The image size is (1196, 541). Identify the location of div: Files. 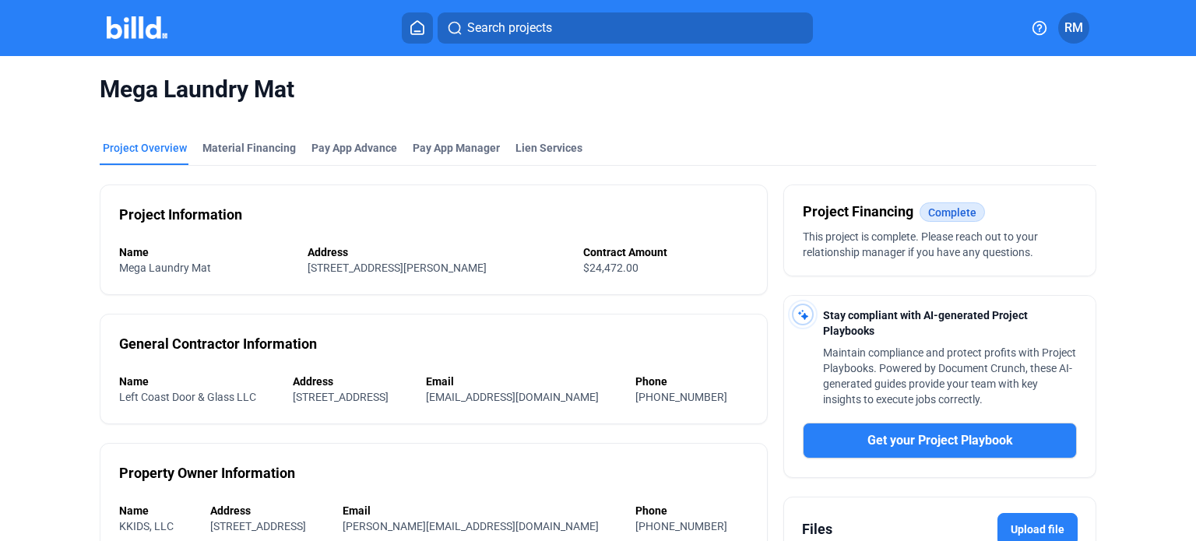
(817, 529).